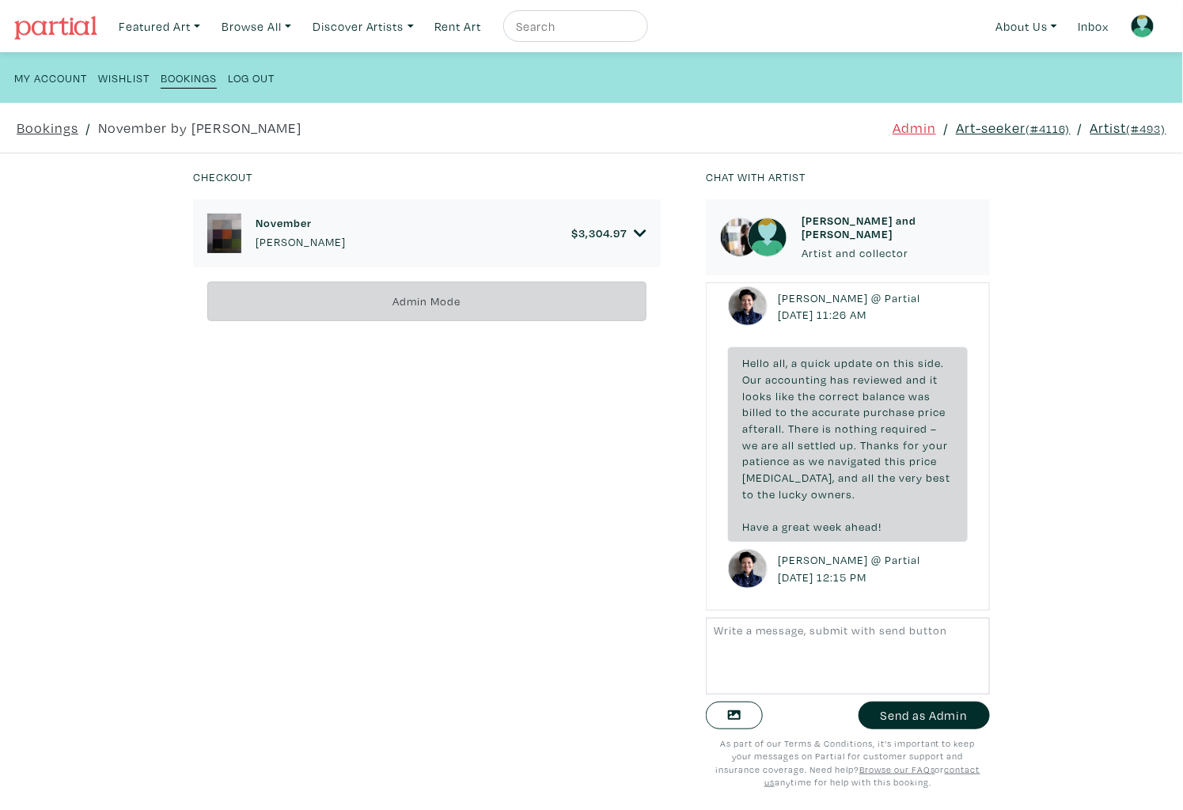  I want to click on span: best, so click(938, 477).